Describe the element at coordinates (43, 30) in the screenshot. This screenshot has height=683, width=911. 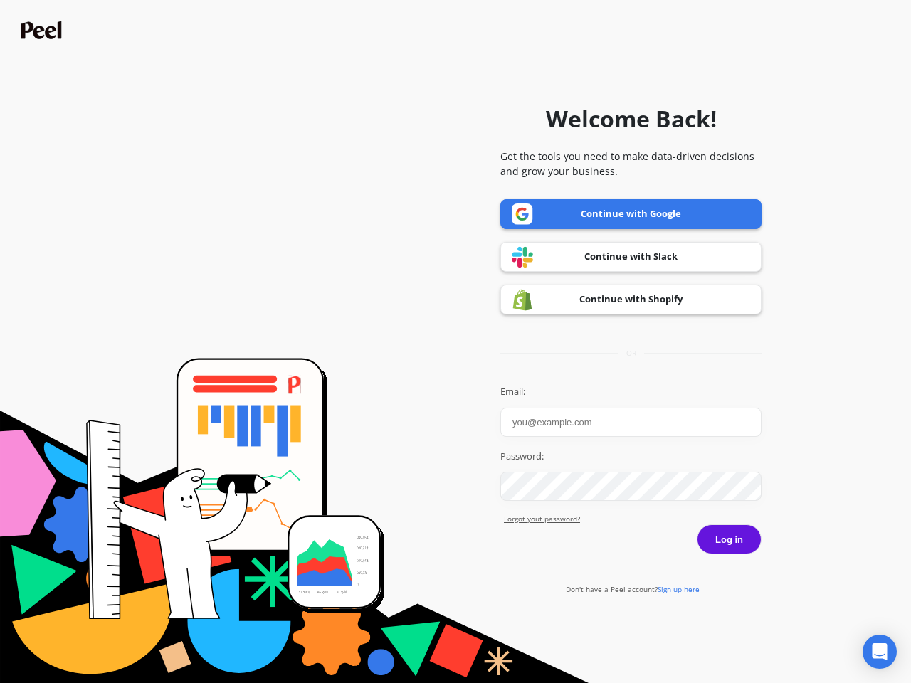
I see `img: Peel` at that location.